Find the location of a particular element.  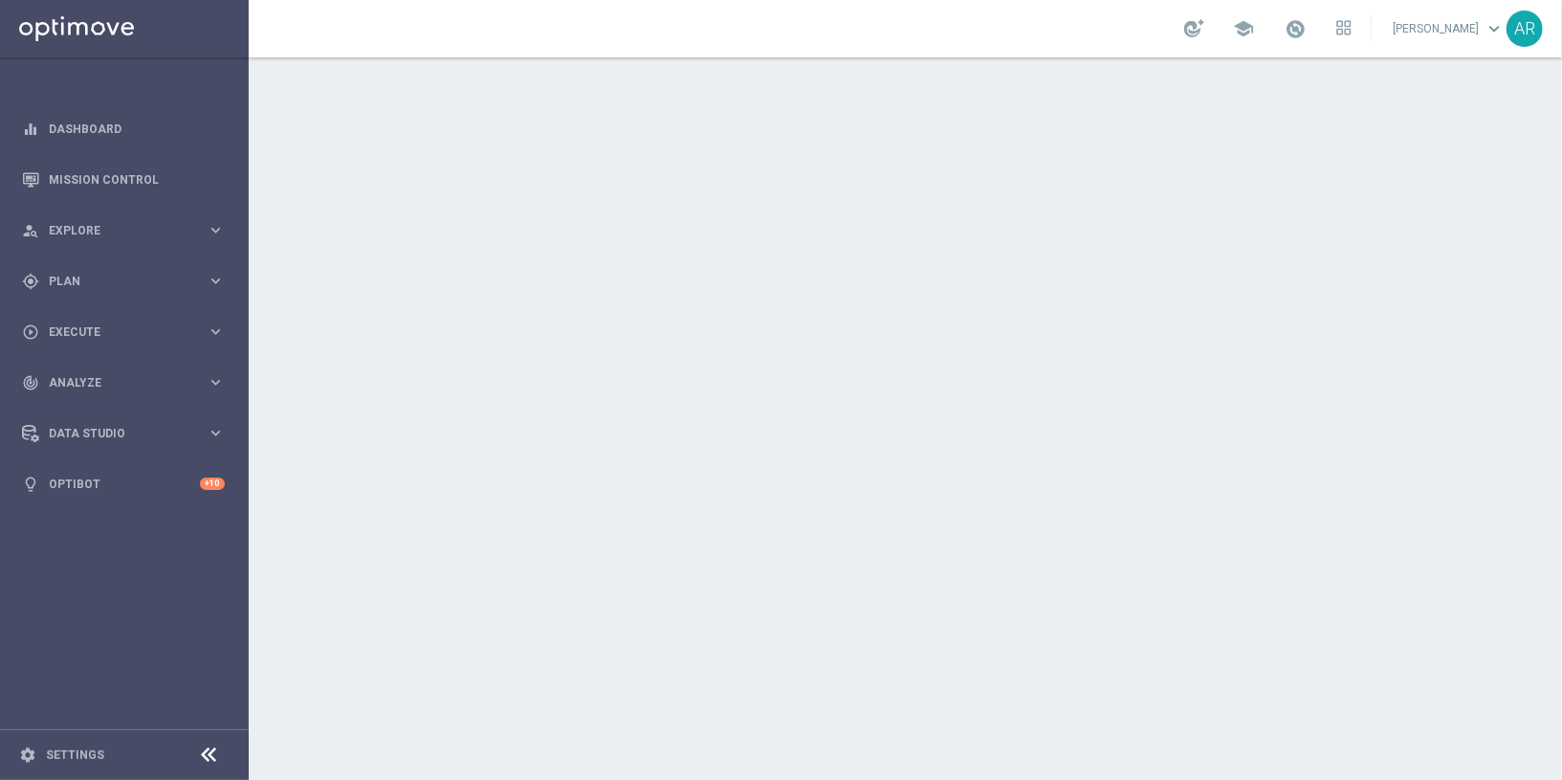

button: gps_fixed Plan keyboard_arrow_right is located at coordinates (123, 281).